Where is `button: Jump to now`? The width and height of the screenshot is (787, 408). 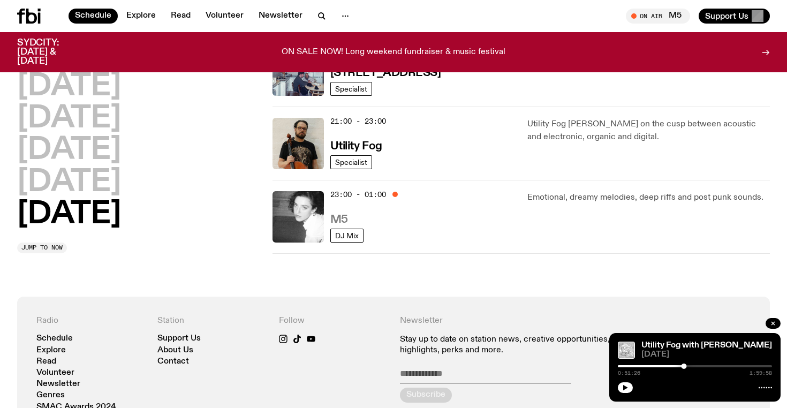 button: Jump to now is located at coordinates (42, 248).